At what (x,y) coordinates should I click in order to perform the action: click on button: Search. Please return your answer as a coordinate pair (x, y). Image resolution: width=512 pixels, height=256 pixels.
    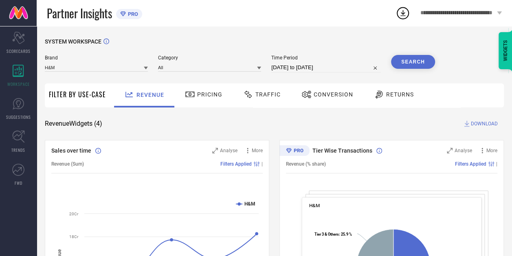
    Looking at the image, I should click on (413, 62).